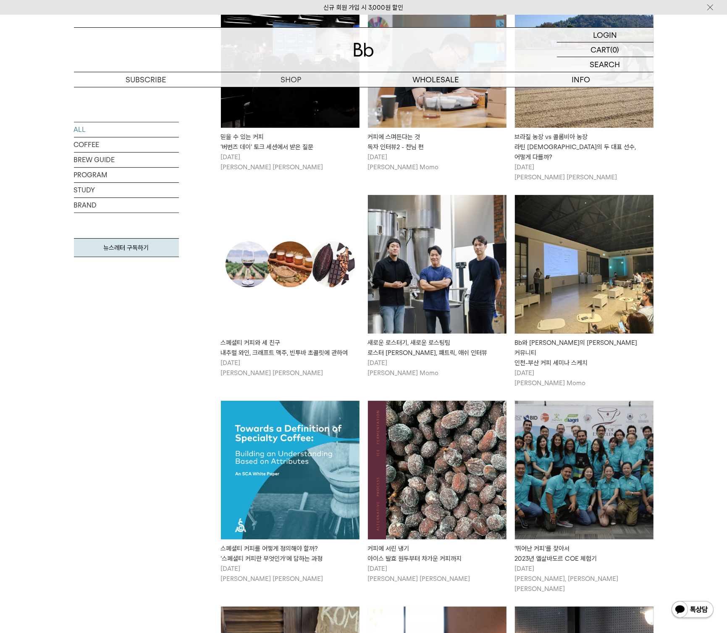 Image resolution: width=727 pixels, height=633 pixels. Describe the element at coordinates (615, 50) in the screenshot. I see `p: (0)` at that location.